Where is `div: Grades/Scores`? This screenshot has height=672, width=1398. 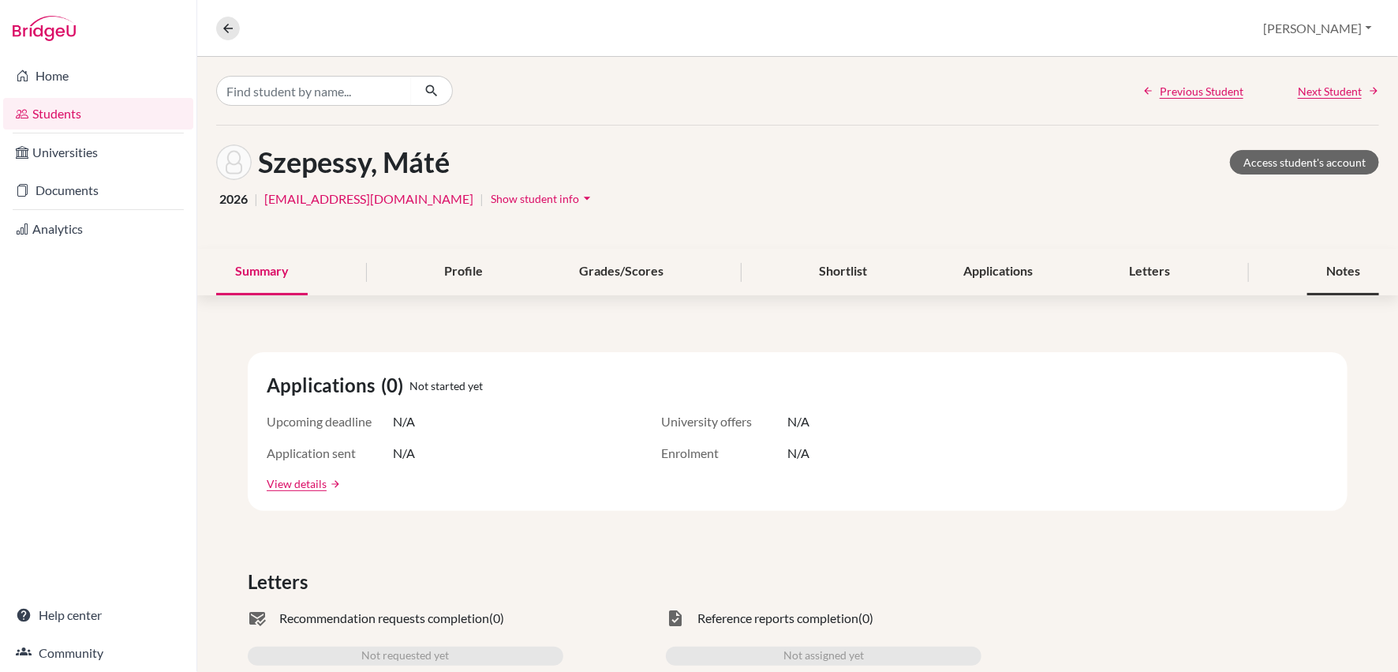
div: Grades/Scores is located at coordinates (621, 271).